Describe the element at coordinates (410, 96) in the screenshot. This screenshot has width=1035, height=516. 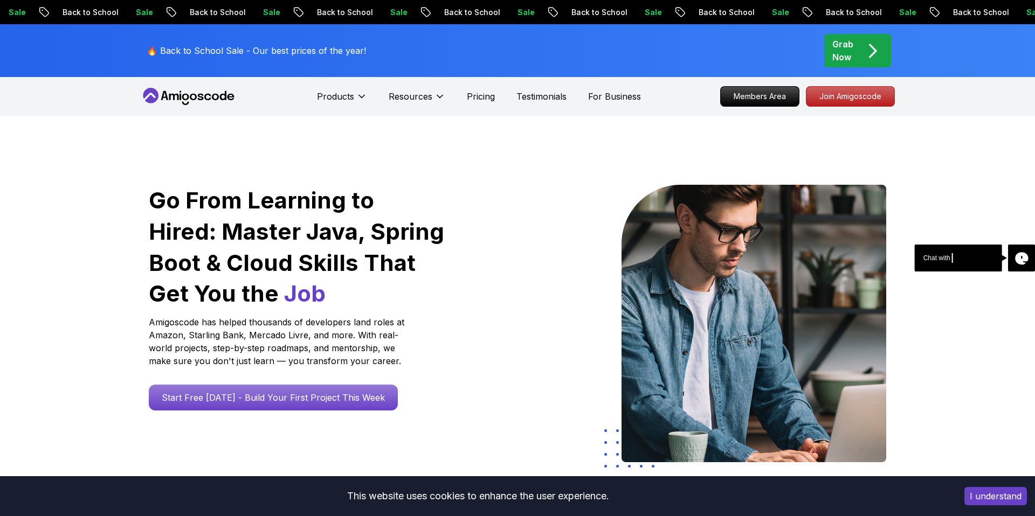
I see `p: Resources` at that location.